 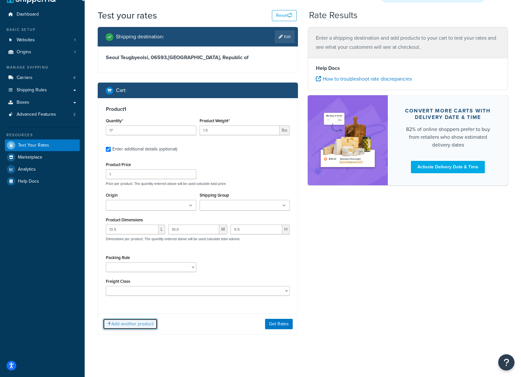 What do you see at coordinates (42, 170) in the screenshot?
I see `a: Analytics` at bounding box center [42, 170].